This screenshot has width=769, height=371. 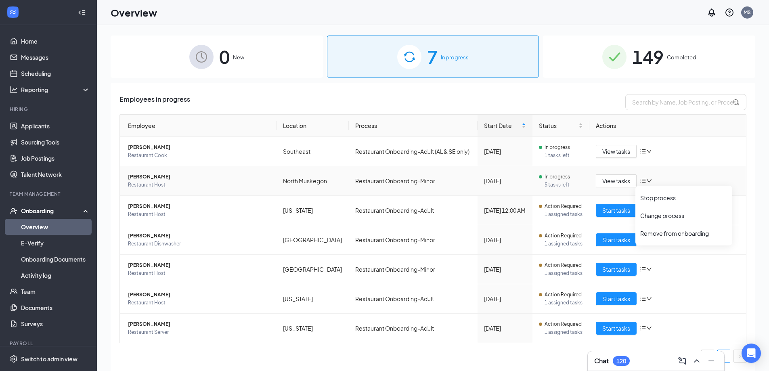 I want to click on svg: Minimize, so click(x=712, y=361).